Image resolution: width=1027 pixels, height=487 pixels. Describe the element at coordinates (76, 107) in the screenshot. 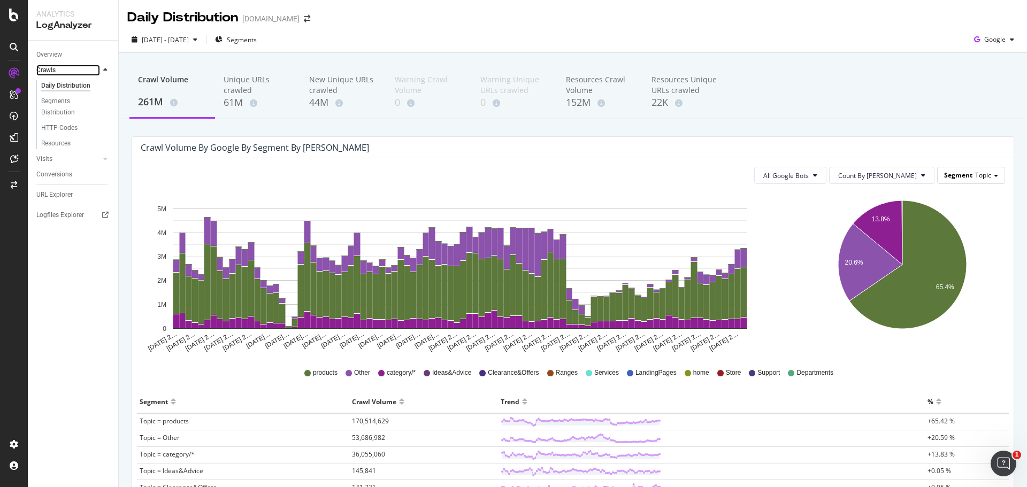

I see `a: Segments Distribution` at that location.